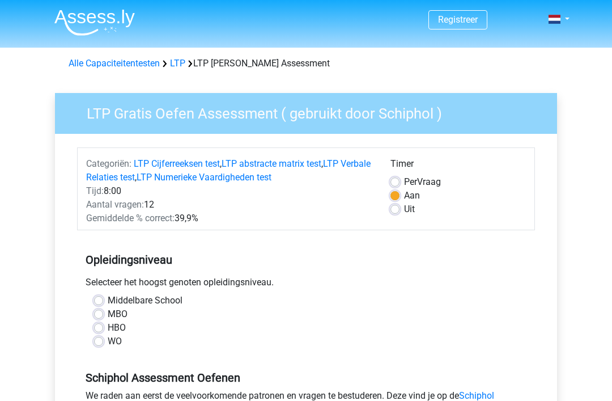  What do you see at coordinates (114, 63) in the screenshot?
I see `a: Alle Capaciteitentesten` at bounding box center [114, 63].